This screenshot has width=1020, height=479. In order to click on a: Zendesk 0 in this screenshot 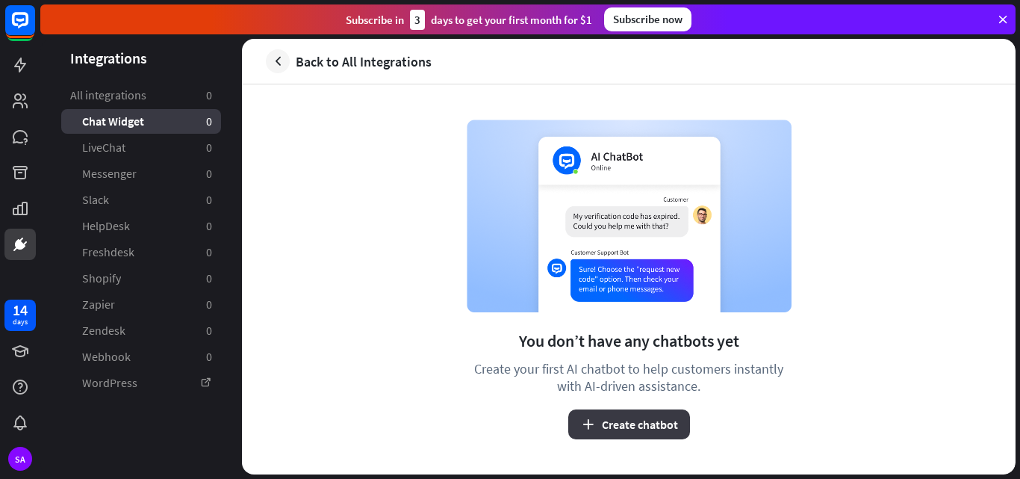, I will do `click(141, 330)`.